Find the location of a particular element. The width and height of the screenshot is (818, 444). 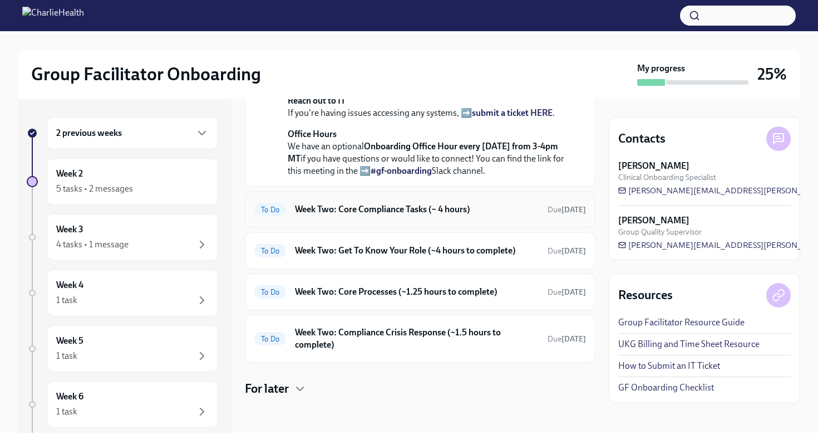

h6: Week 6 is located at coordinates (70, 396).